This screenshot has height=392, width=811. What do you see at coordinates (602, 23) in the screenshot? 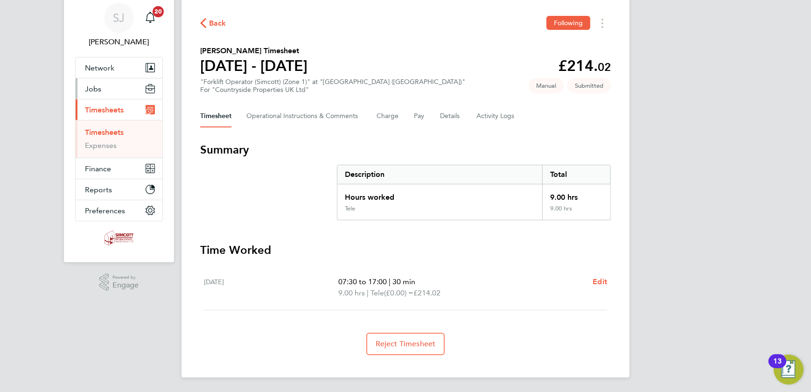
I see `button: Timesheets Menu` at bounding box center [602, 23].